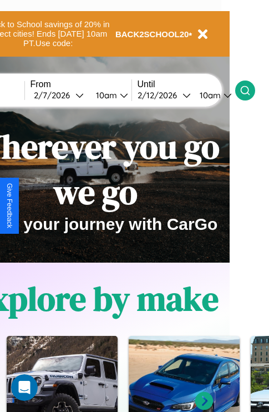  I want to click on div: Give Feedback, so click(9, 205).